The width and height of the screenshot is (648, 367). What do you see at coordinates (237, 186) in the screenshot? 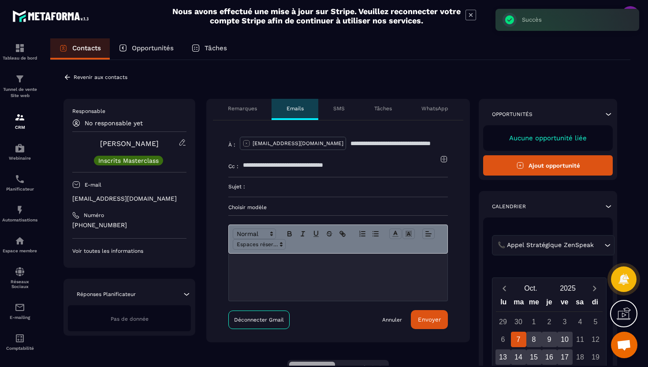
I see `p: Sujet :` at bounding box center [237, 186].